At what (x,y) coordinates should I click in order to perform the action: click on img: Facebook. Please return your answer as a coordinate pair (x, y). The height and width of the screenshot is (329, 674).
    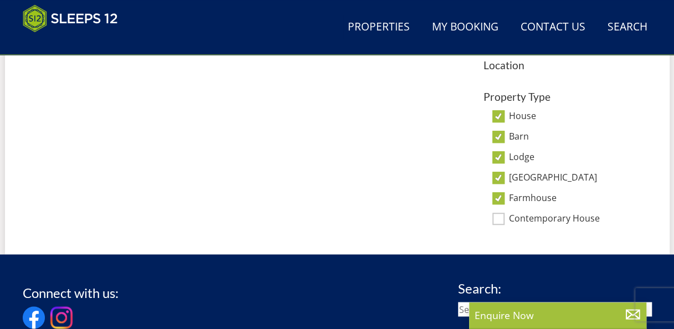
    Looking at the image, I should click on (34, 317).